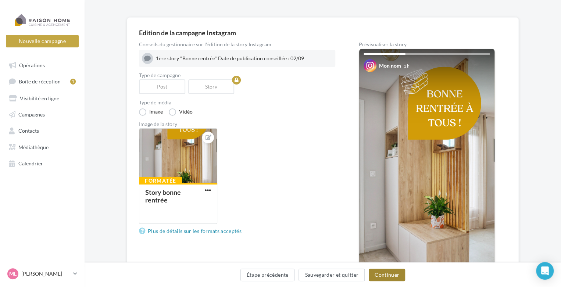 Image resolution: width=561 pixels, height=287 pixels. What do you see at coordinates (151, 112) in the screenshot?
I see `label: Image` at bounding box center [151, 112].